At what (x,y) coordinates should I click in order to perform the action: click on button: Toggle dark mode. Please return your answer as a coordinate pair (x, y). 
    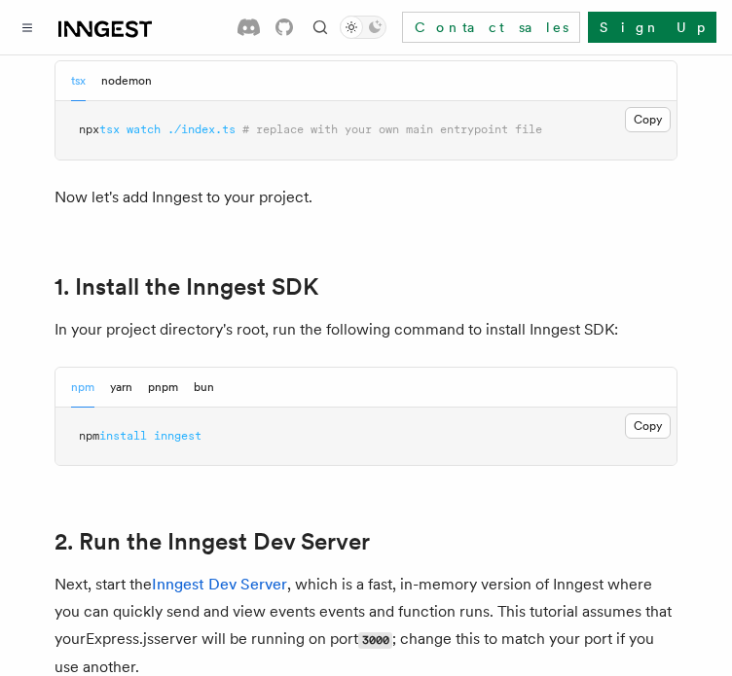
    Looking at the image, I should click on (363, 27).